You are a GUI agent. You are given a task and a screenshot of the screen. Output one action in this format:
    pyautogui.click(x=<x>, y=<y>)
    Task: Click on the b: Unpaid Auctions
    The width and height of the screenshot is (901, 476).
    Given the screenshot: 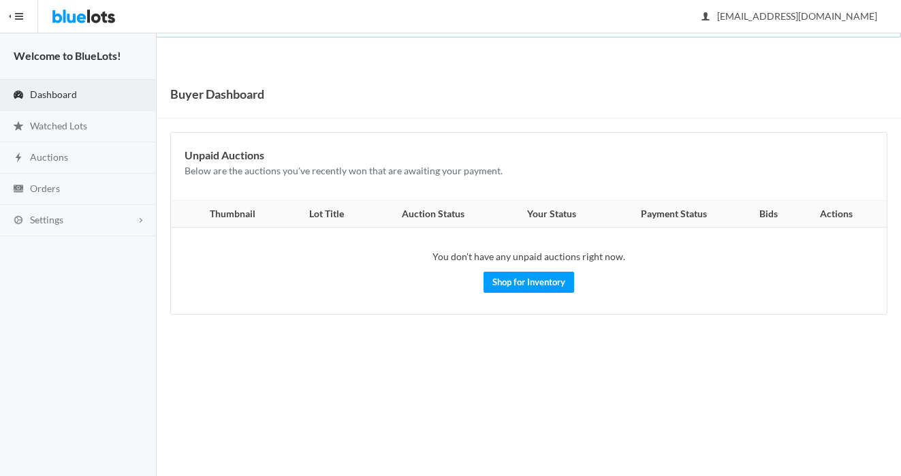 What is the action you would take?
    pyautogui.click(x=224, y=155)
    